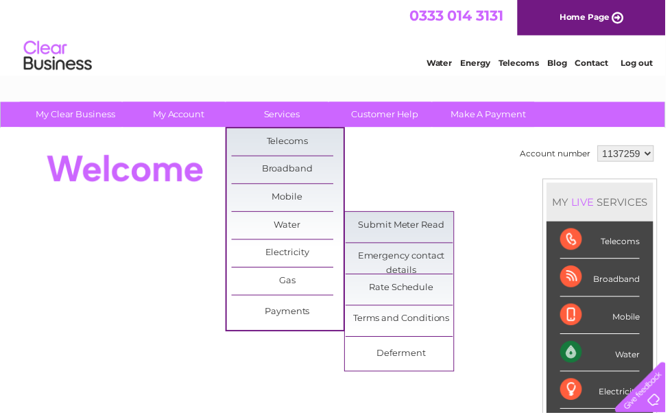 The image size is (672, 417). I want to click on a: Deferment, so click(405, 357).